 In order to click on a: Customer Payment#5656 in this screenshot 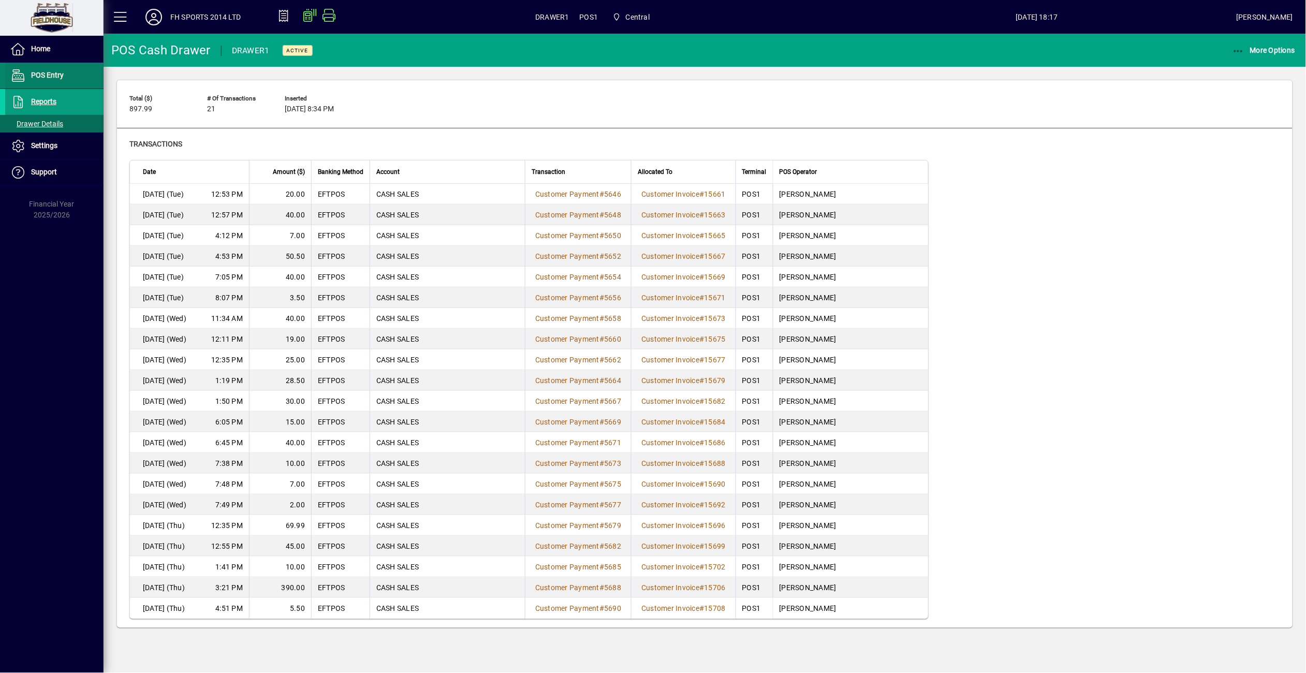, I will do `click(578, 298)`.